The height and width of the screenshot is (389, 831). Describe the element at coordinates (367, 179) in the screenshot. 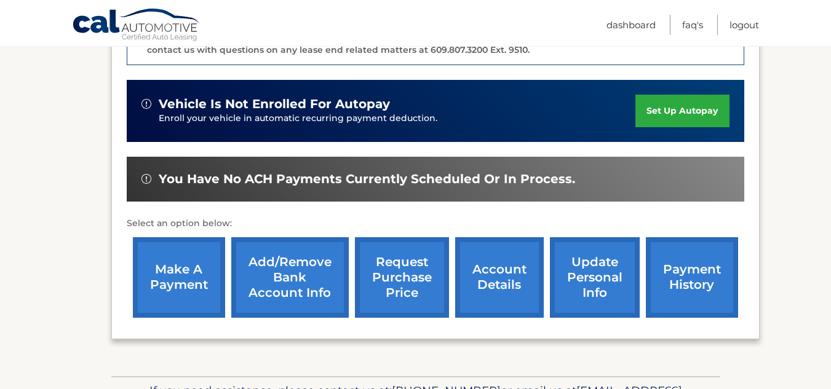

I see `span: You have no ACH payments currently scheduled or in process.` at that location.